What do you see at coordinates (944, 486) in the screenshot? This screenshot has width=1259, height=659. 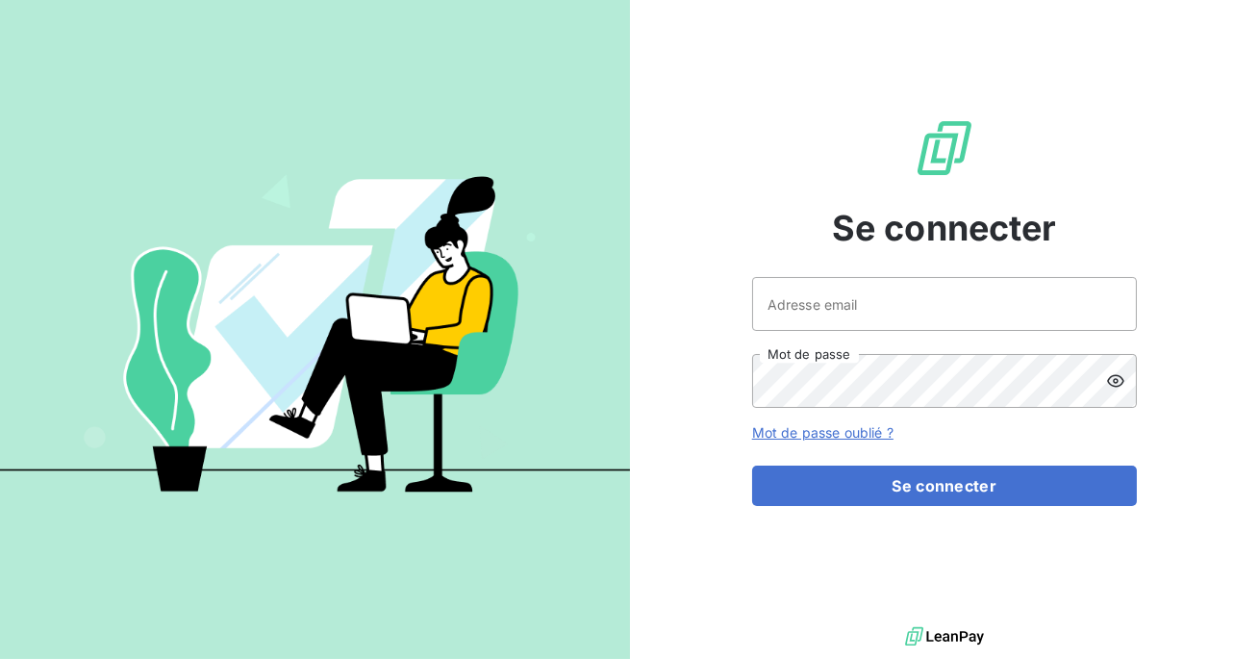 I see `button: Se connecter` at bounding box center [944, 486].